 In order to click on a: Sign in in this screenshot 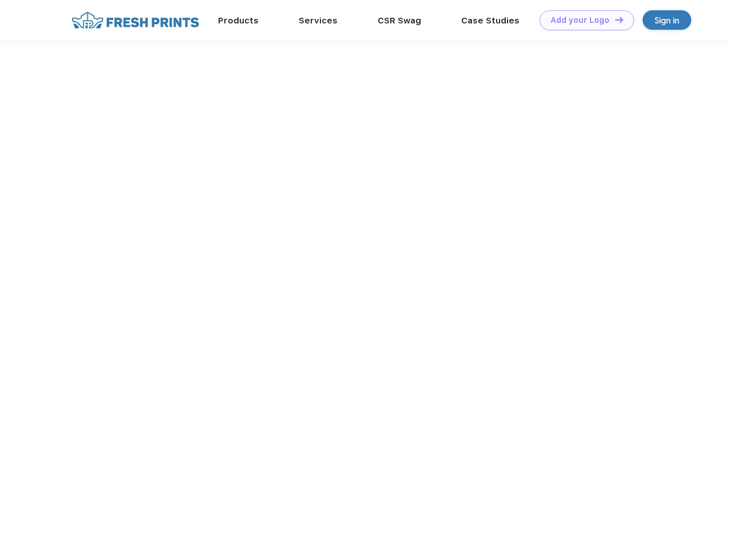, I will do `click(666, 20)`.